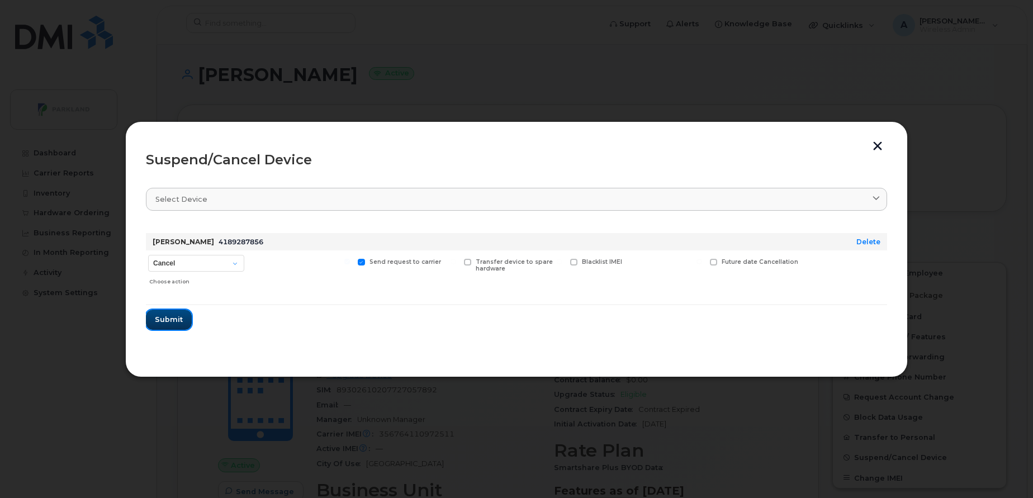  What do you see at coordinates (197, 280) in the screenshot?
I see `div: Choose action` at bounding box center [197, 280].